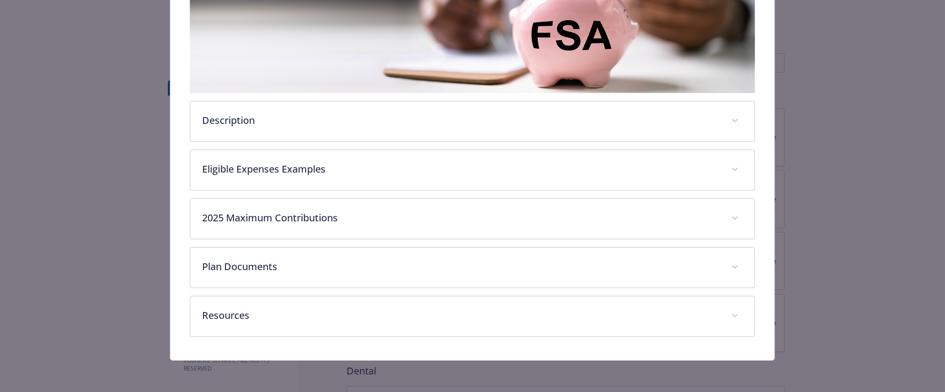  What do you see at coordinates (472, 268) in the screenshot?
I see `div: Plan Documents` at bounding box center [472, 268].